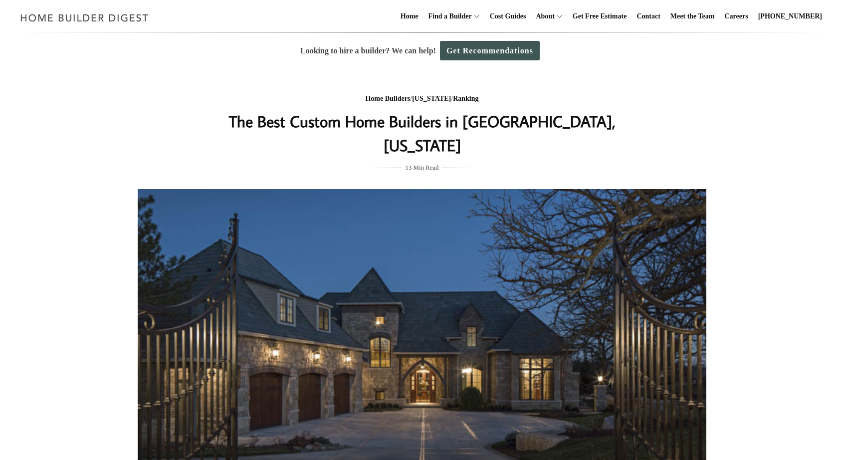 This screenshot has height=460, width=844. What do you see at coordinates (490, 50) in the screenshot?
I see `a: Get Recommendations` at bounding box center [490, 50].